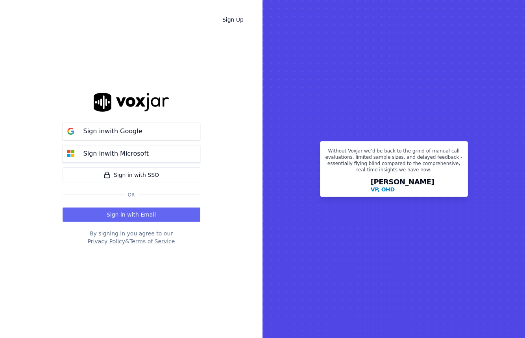 Image resolution: width=525 pixels, height=338 pixels. I want to click on img: logo, so click(131, 102).